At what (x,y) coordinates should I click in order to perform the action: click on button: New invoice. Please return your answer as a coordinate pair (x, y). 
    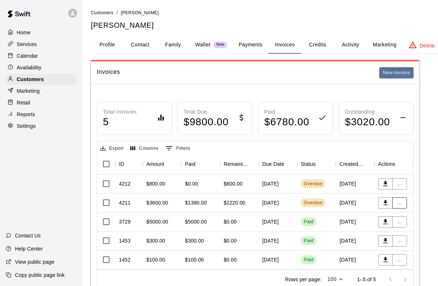
    Looking at the image, I should click on (396, 73).